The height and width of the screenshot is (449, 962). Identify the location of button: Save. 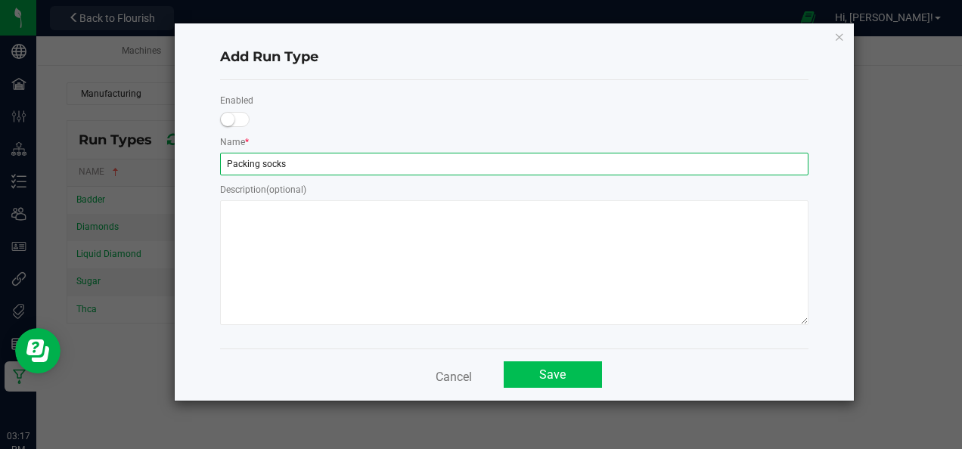
(553, 375).